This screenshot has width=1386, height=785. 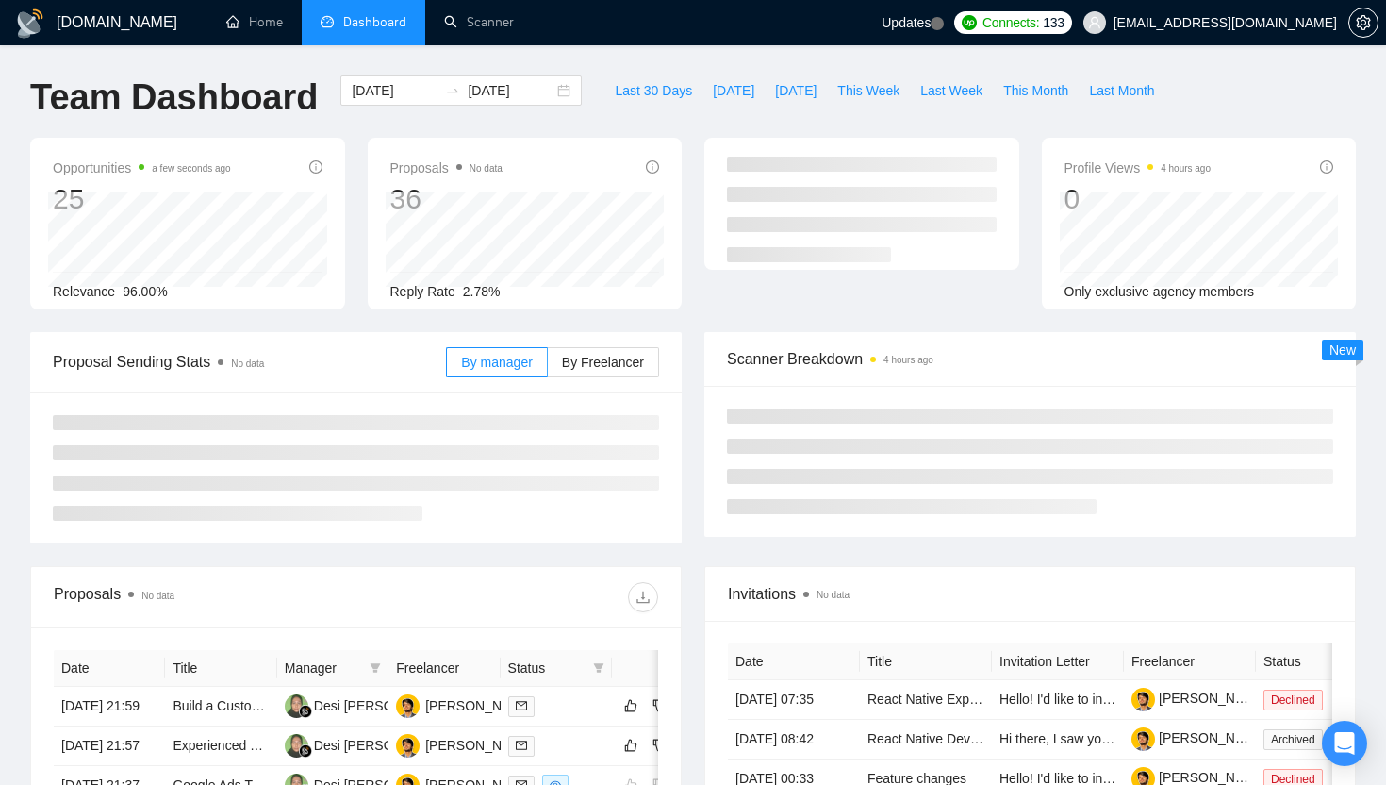 What do you see at coordinates (906, 23) in the screenshot?
I see `span: Updates` at bounding box center [906, 23].